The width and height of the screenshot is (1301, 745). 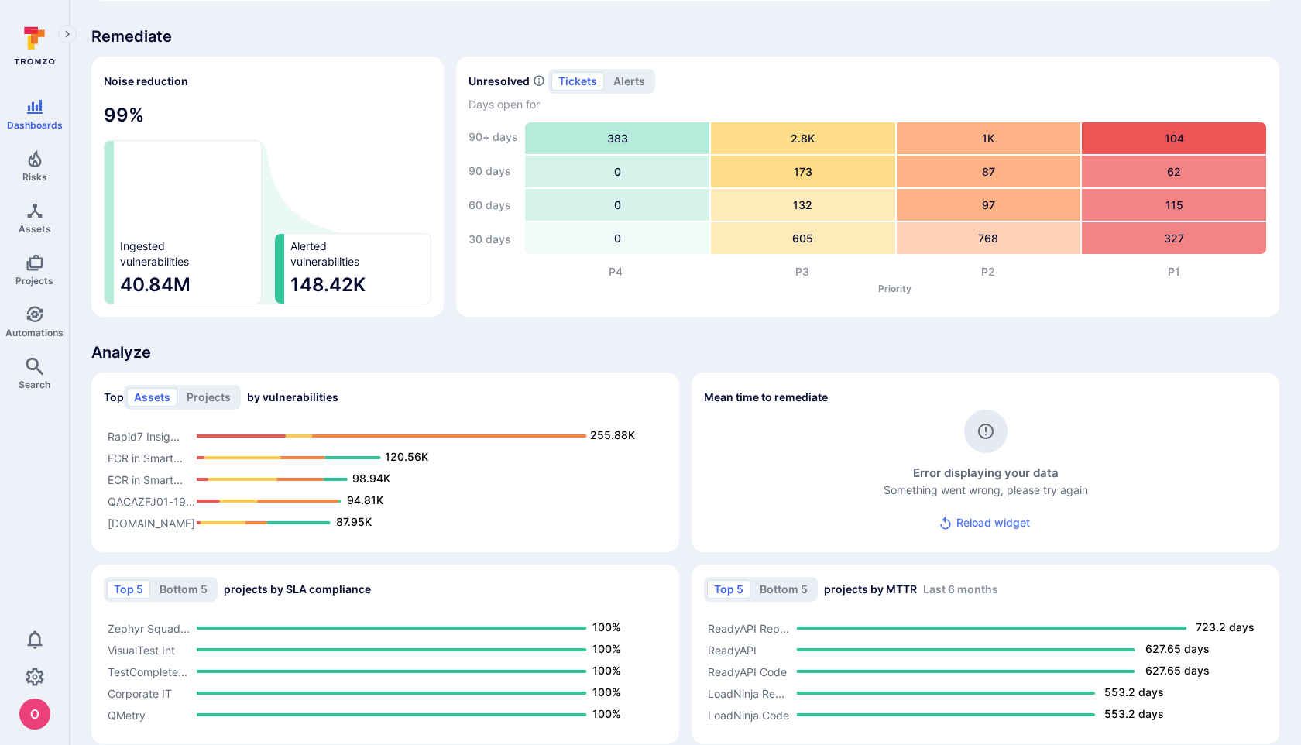 I want to click on span: 40.84M, so click(x=187, y=285).